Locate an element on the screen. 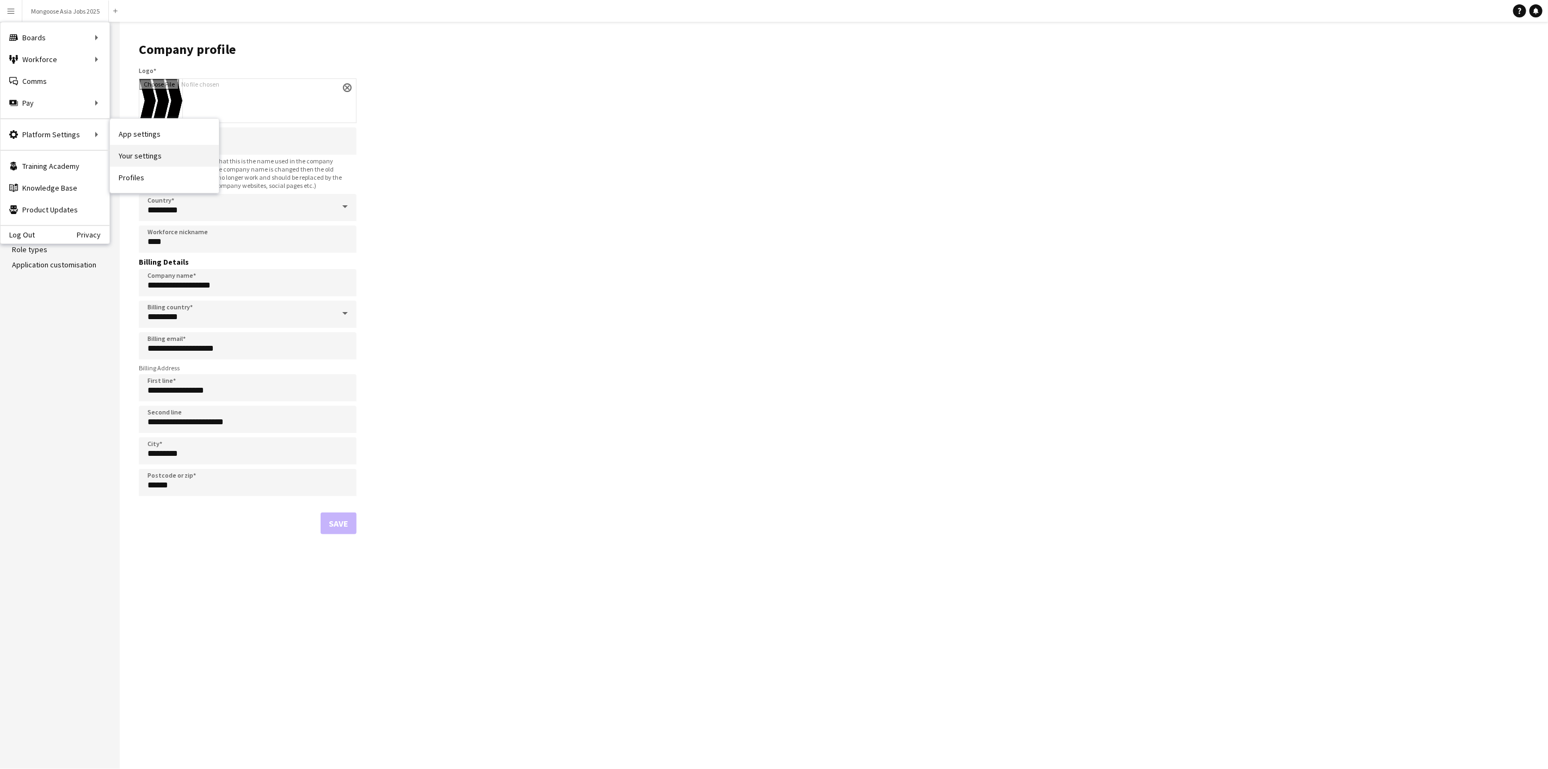 This screenshot has width=1548, height=769. button: Mongoose Asia Jobs 2025 is located at coordinates (65, 11).